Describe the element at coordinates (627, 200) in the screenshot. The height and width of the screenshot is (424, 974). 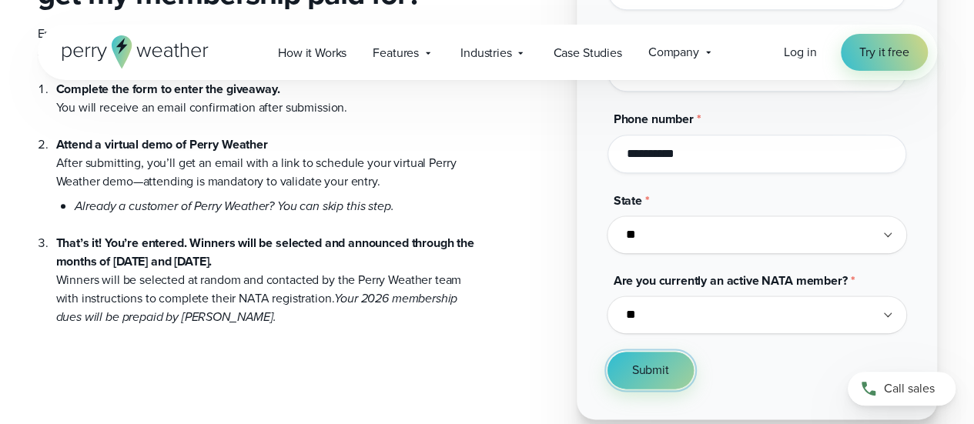
I see `span: State` at that location.